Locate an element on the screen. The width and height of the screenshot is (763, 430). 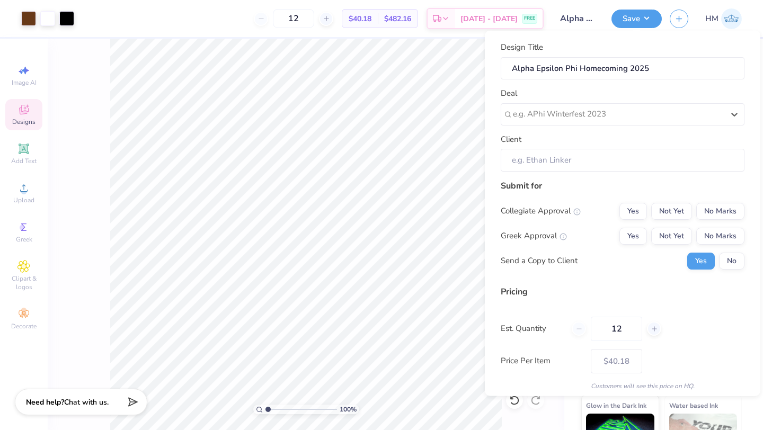
span: 100 % is located at coordinates (348, 410).